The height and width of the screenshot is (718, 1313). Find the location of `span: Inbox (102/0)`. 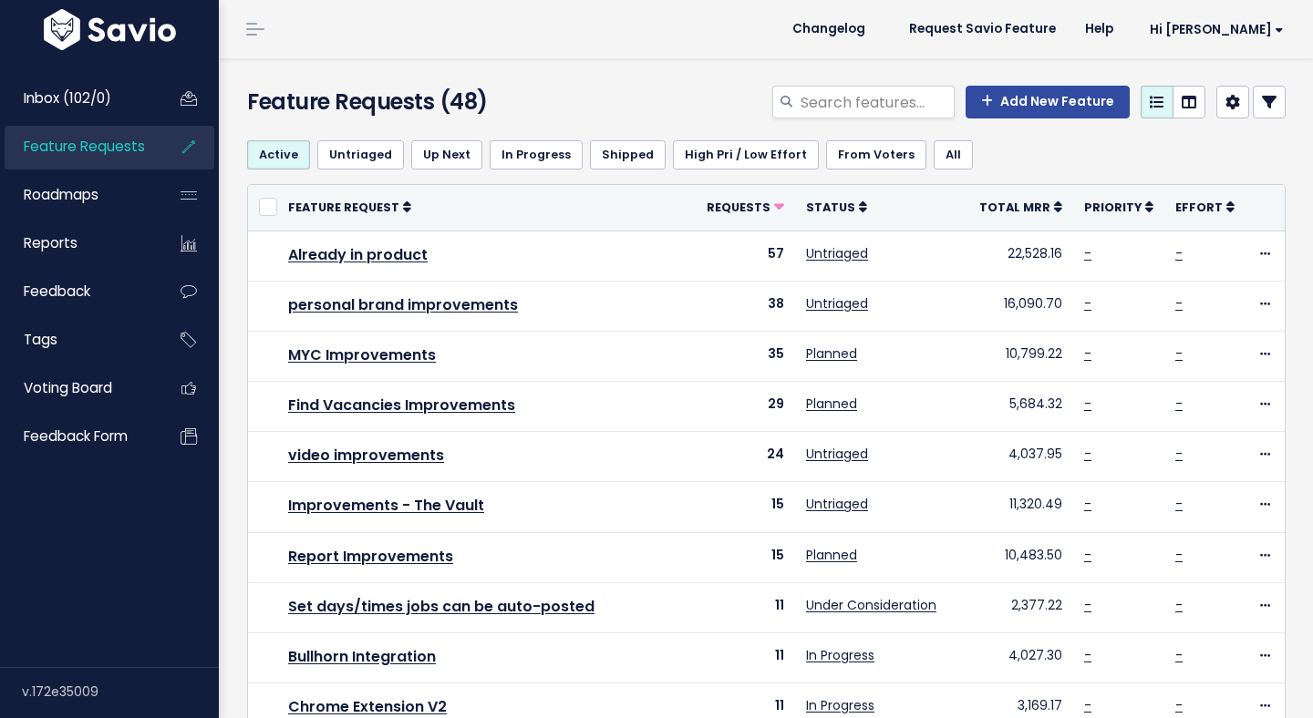

span: Inbox (102/0) is located at coordinates (67, 98).